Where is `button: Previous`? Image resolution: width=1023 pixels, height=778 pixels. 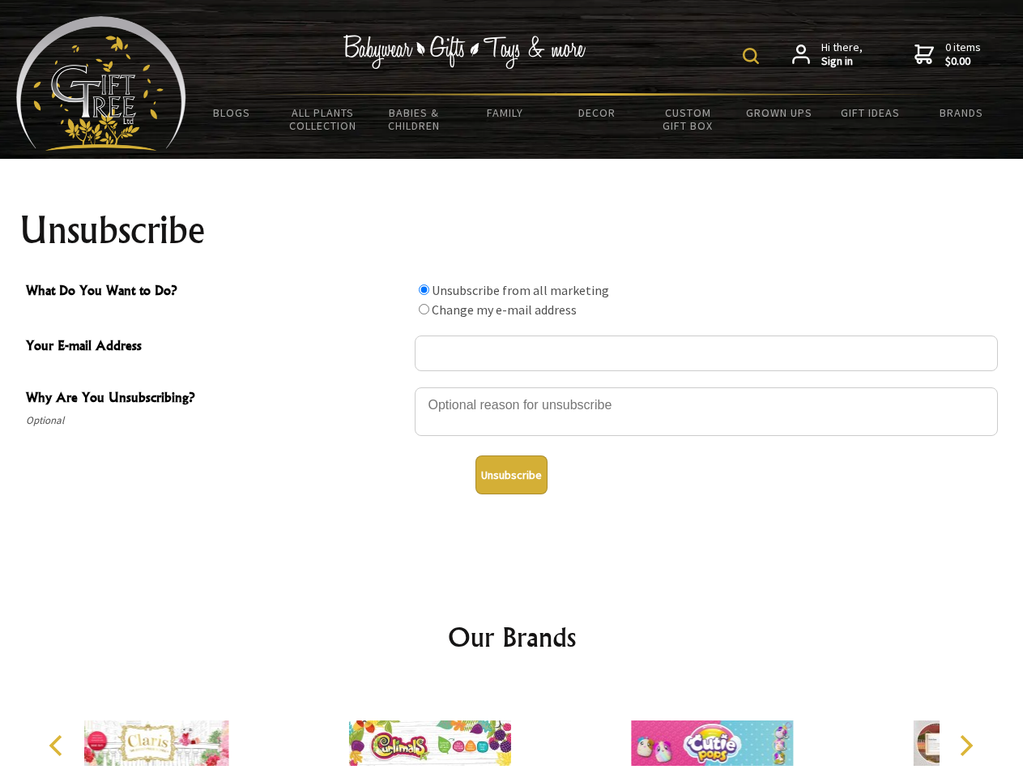
button: Previous is located at coordinates (58, 745).